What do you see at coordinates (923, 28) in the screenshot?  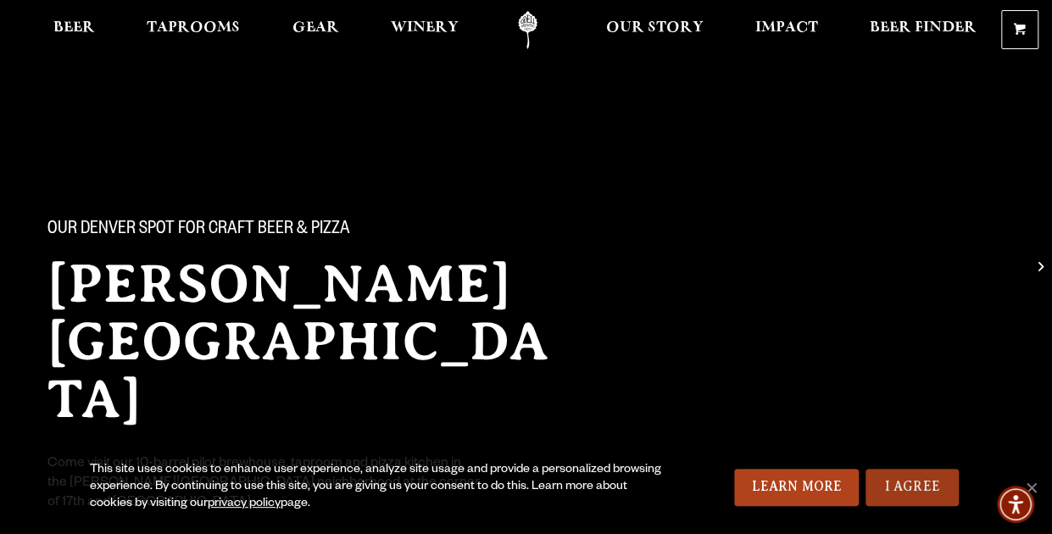 I see `span: Beer Finder` at bounding box center [923, 28].